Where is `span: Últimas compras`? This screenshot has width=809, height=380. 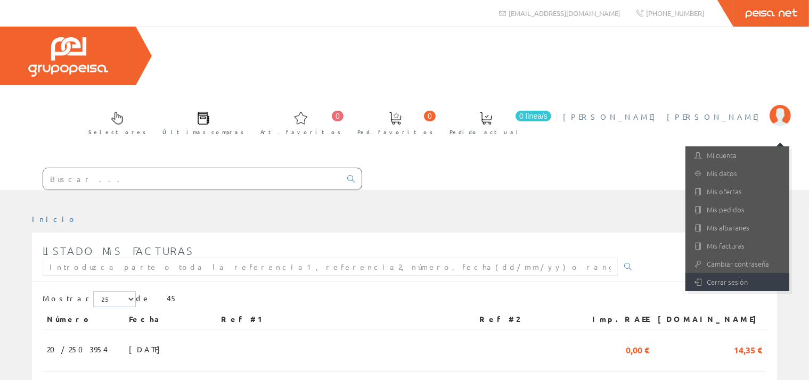
span: Últimas compras is located at coordinates (203, 132).